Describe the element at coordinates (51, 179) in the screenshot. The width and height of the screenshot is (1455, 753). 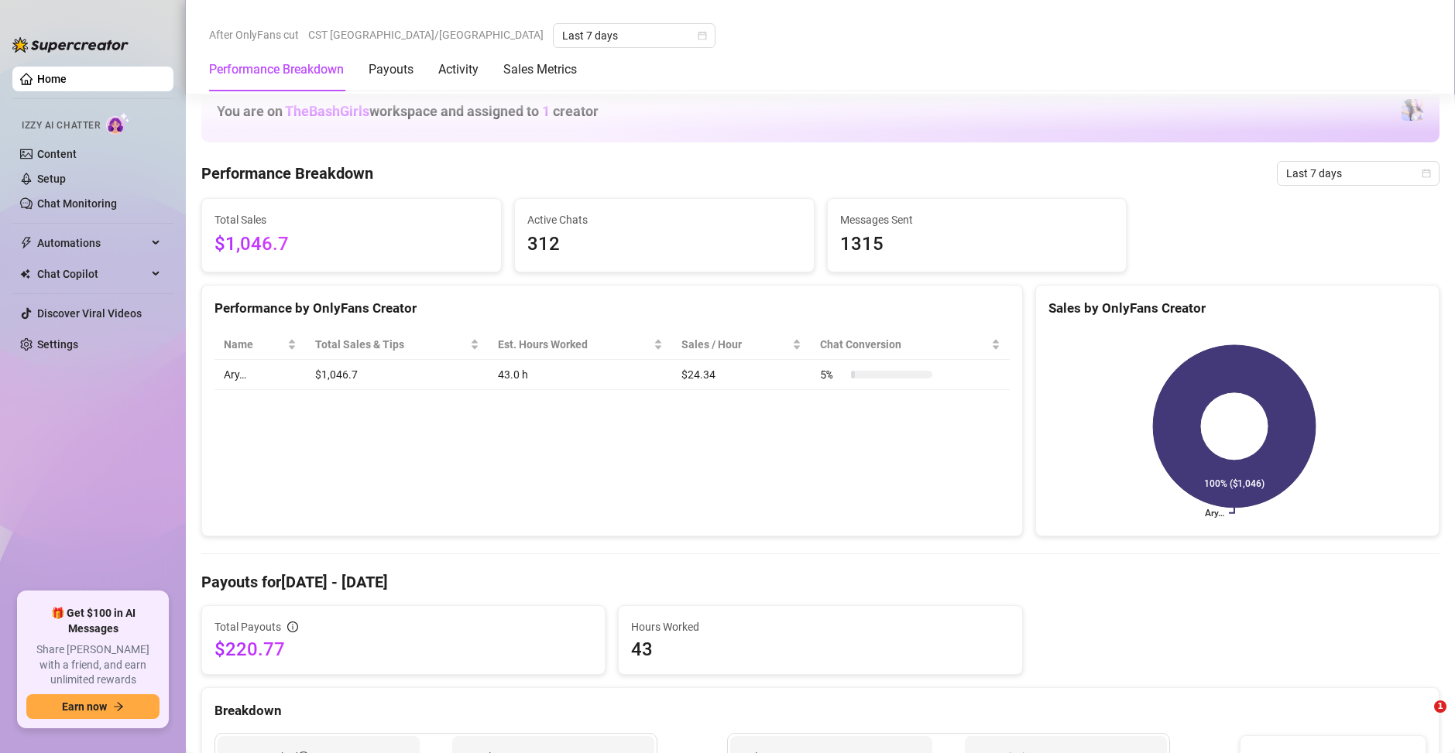
I see `a: Setup` at that location.